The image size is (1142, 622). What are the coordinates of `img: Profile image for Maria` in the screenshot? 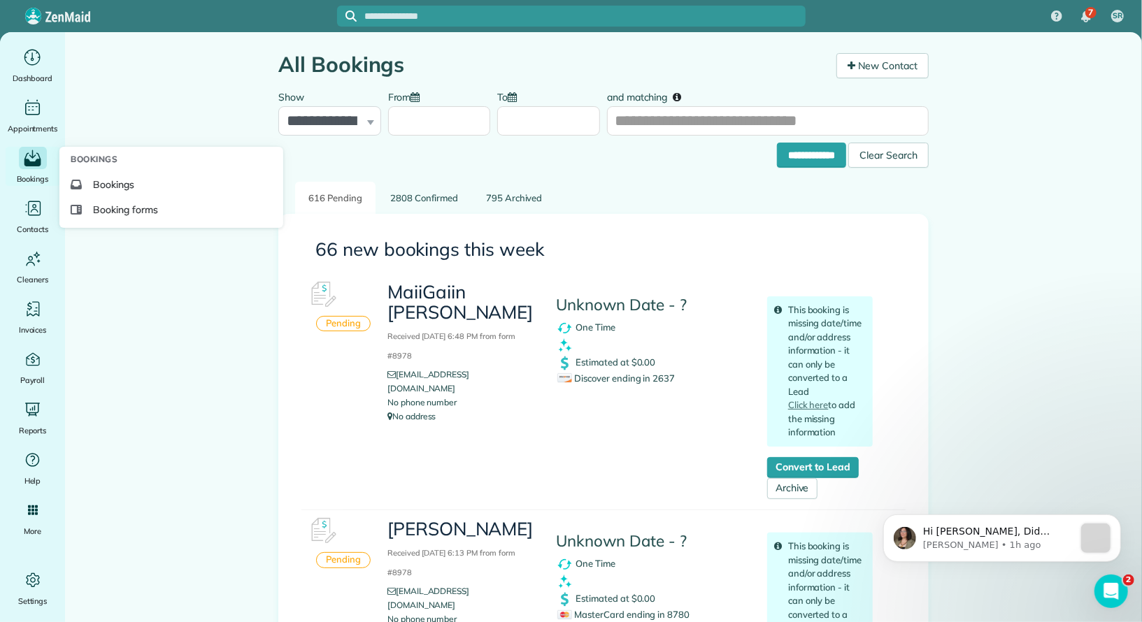 It's located at (43, 52).